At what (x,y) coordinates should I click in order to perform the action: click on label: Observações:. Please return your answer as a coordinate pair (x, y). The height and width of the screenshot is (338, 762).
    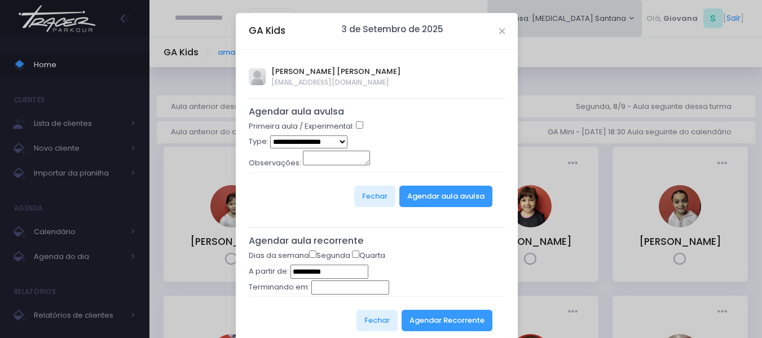
    Looking at the image, I should click on (275, 163).